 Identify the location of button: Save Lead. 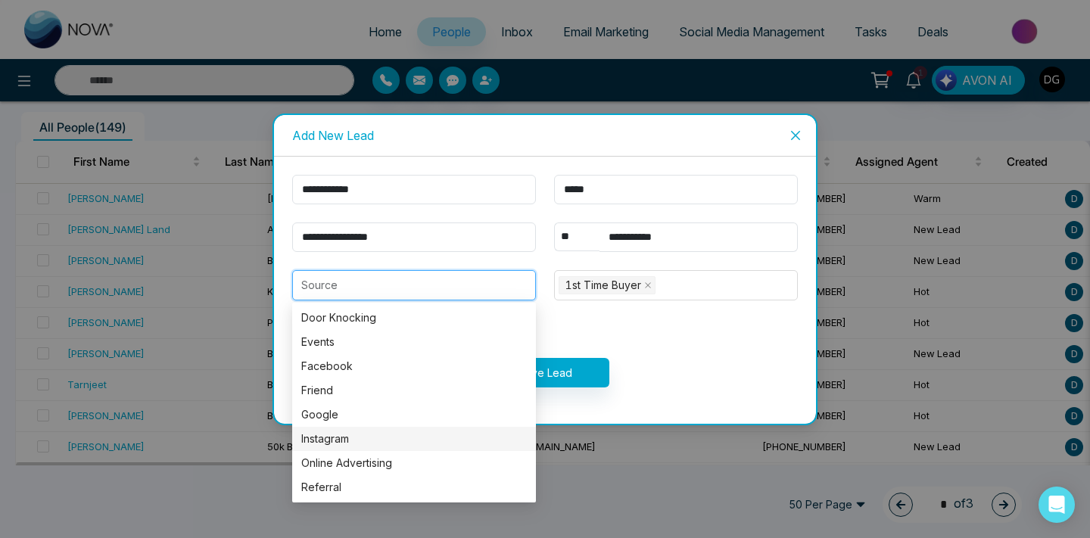
(545, 373).